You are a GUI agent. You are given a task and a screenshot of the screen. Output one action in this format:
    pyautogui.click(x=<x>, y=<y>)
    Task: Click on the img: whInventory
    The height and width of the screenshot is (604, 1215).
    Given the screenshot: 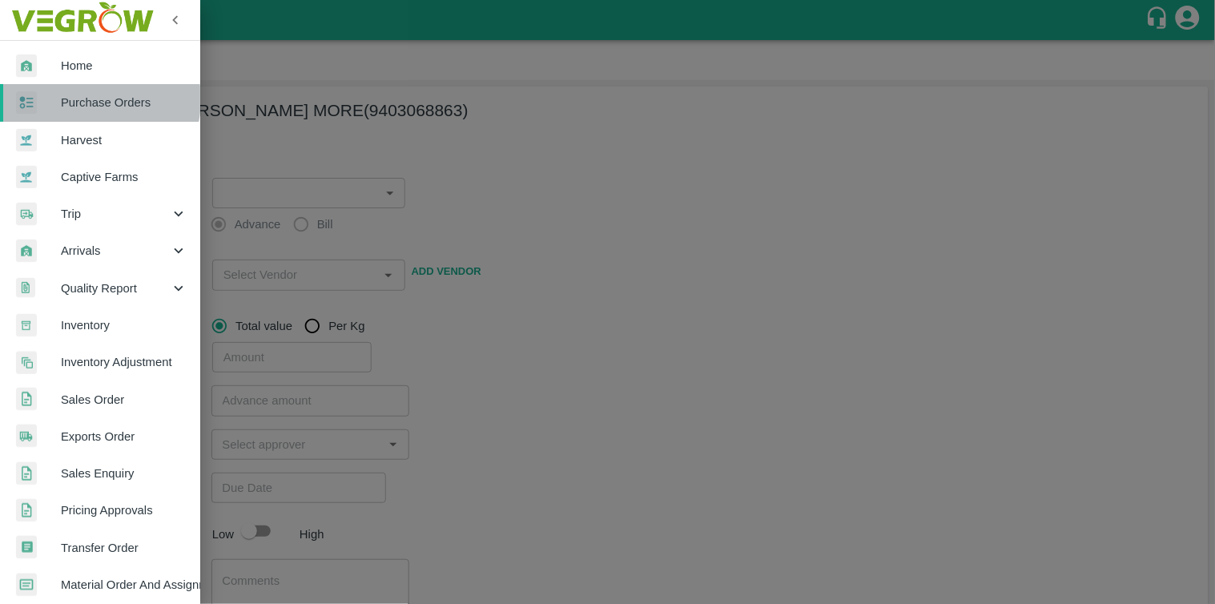 What is the action you would take?
    pyautogui.click(x=26, y=325)
    